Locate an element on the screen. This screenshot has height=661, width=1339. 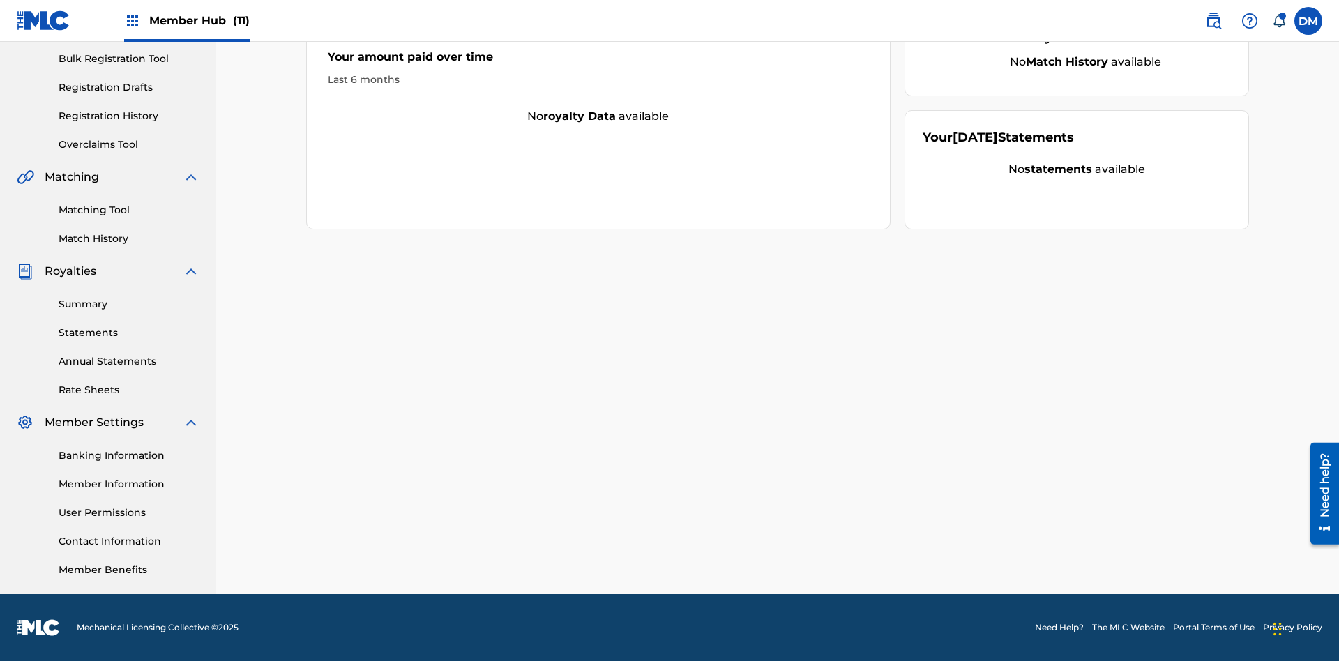
span: Matching is located at coordinates (72, 177).